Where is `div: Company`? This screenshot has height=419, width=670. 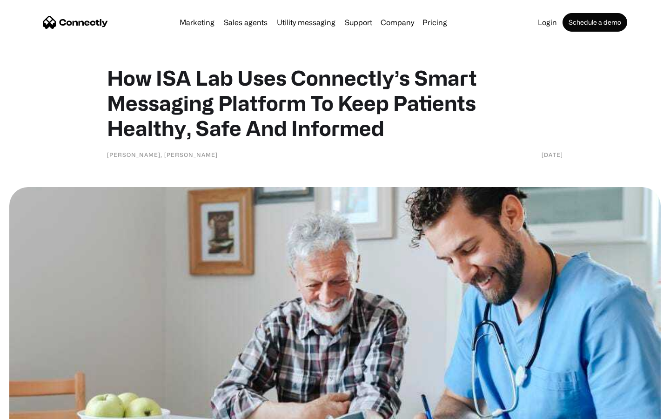
div: Company is located at coordinates (397, 22).